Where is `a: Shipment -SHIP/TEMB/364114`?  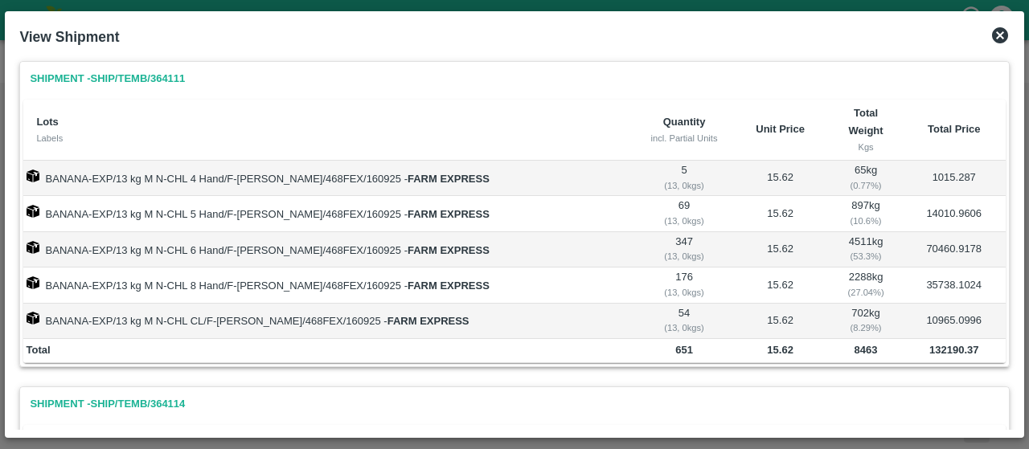
a: Shipment -SHIP/TEMB/364114 is located at coordinates (107, 404).